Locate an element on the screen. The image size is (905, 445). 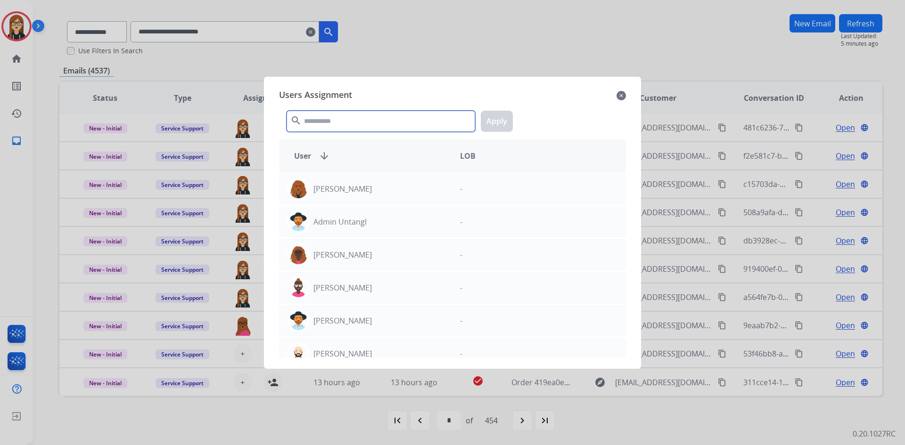
p: Admin Untangl is located at coordinates (340, 222).